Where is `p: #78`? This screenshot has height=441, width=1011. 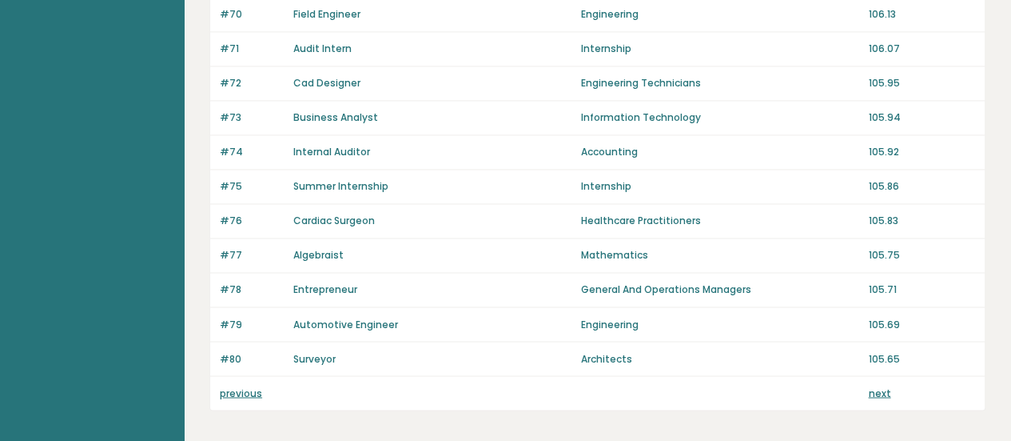 p: #78 is located at coordinates (252, 289).